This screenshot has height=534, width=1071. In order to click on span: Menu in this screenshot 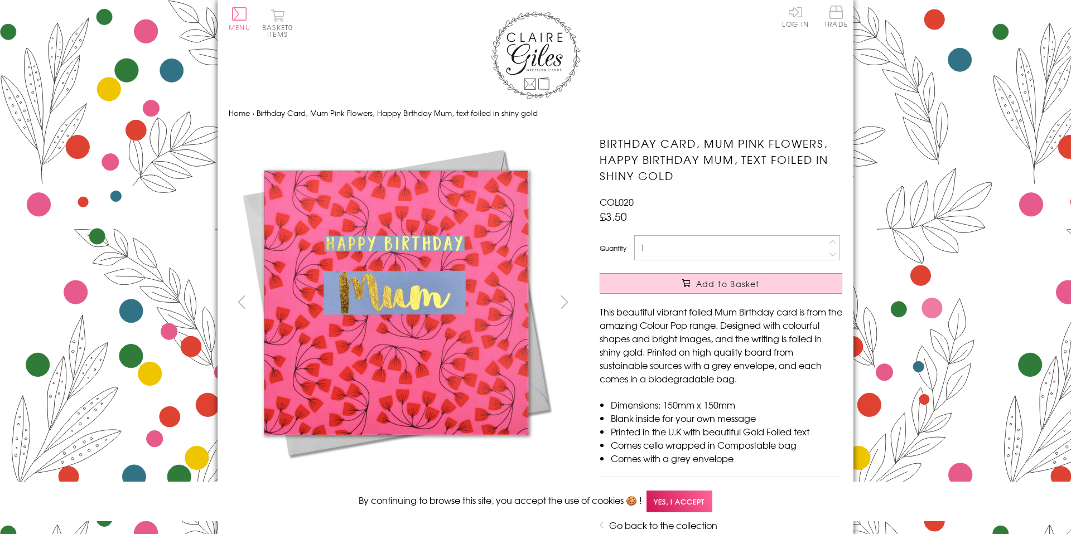, I will do `click(239, 27)`.